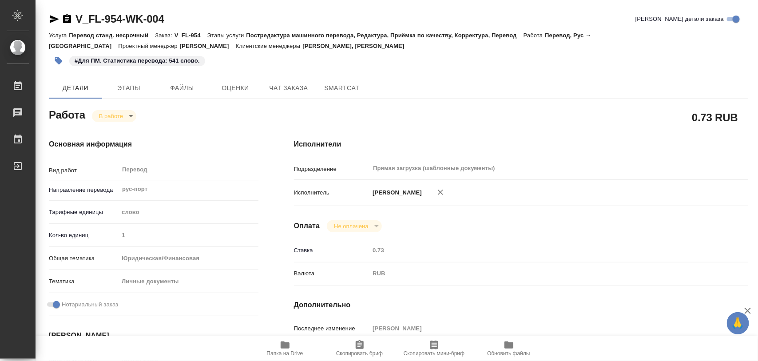 Image resolution: width=758 pixels, height=361 pixels. What do you see at coordinates (112, 35) in the screenshot?
I see `p: Перевод станд. несрочный` at bounding box center [112, 35].